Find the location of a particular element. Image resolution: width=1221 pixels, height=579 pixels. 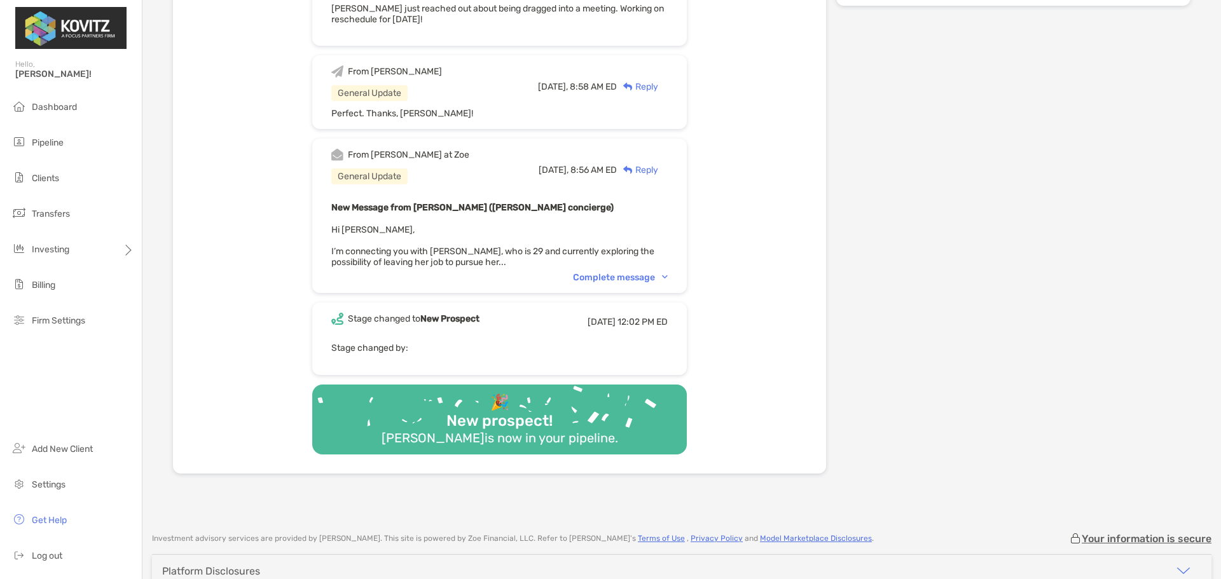

img: investing icon is located at coordinates (19, 249).